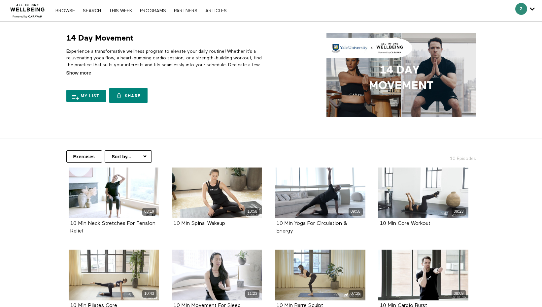 Image resolution: width=542 pixels, height=307 pixels. What do you see at coordinates (149, 294) in the screenshot?
I see `div: 10:43` at bounding box center [149, 294].